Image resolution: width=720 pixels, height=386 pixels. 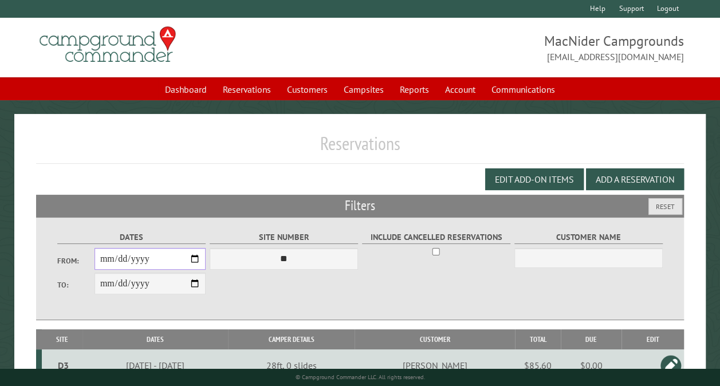 What do you see at coordinates (76, 261) in the screenshot?
I see `label: From:` at bounding box center [76, 261].